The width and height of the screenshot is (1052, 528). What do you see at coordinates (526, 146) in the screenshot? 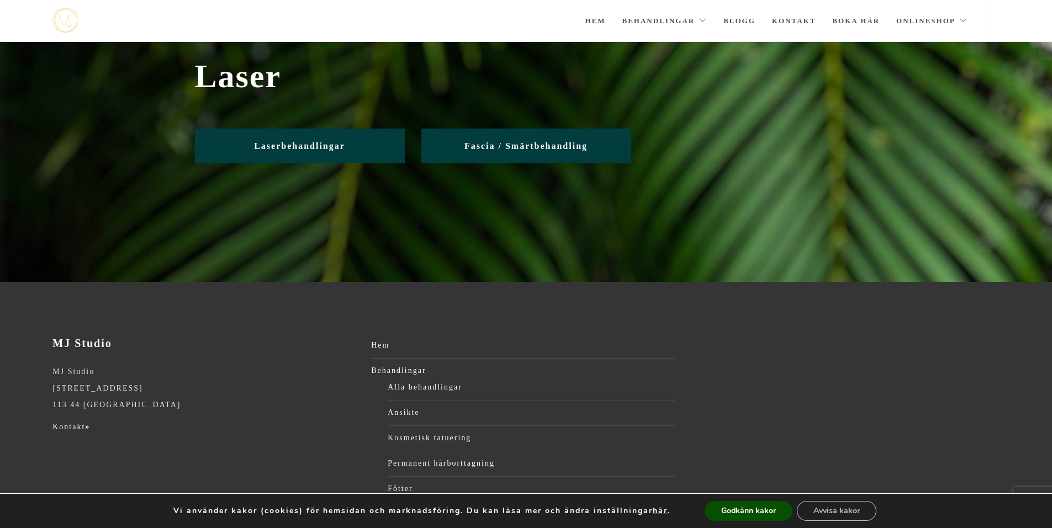
I see `a: Fascia / Smärtbehandling` at bounding box center [526, 146].